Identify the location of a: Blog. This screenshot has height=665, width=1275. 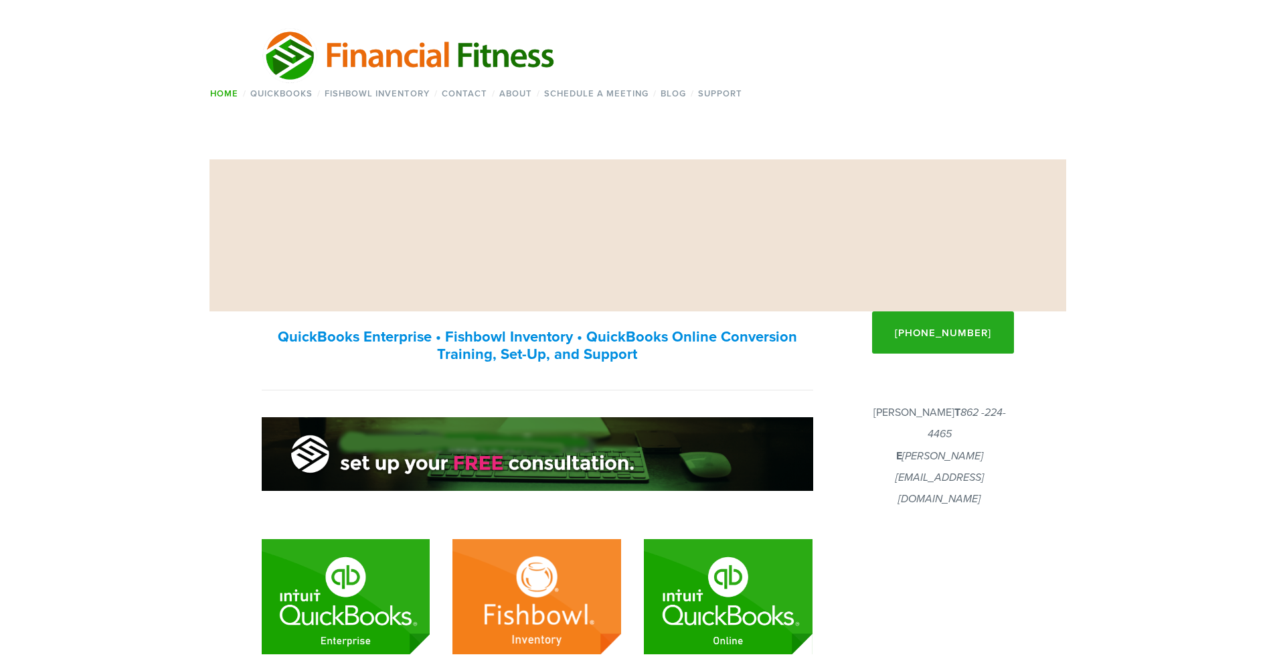
(673, 93).